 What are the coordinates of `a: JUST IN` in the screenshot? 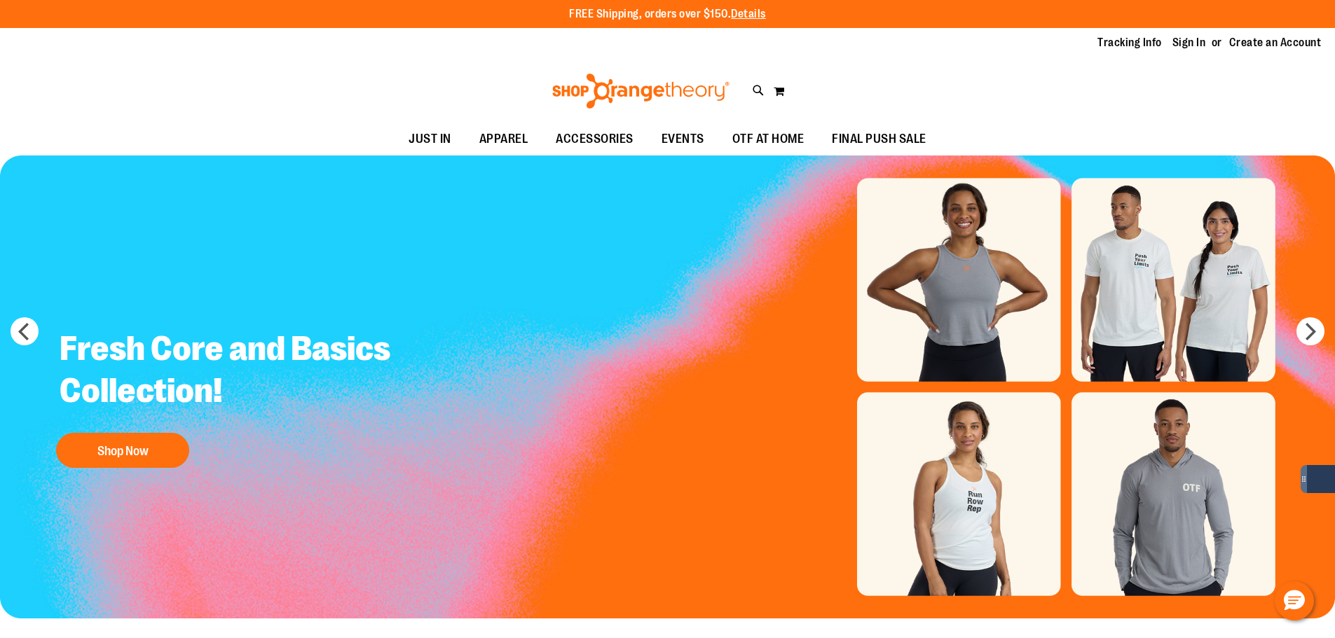 It's located at (430, 139).